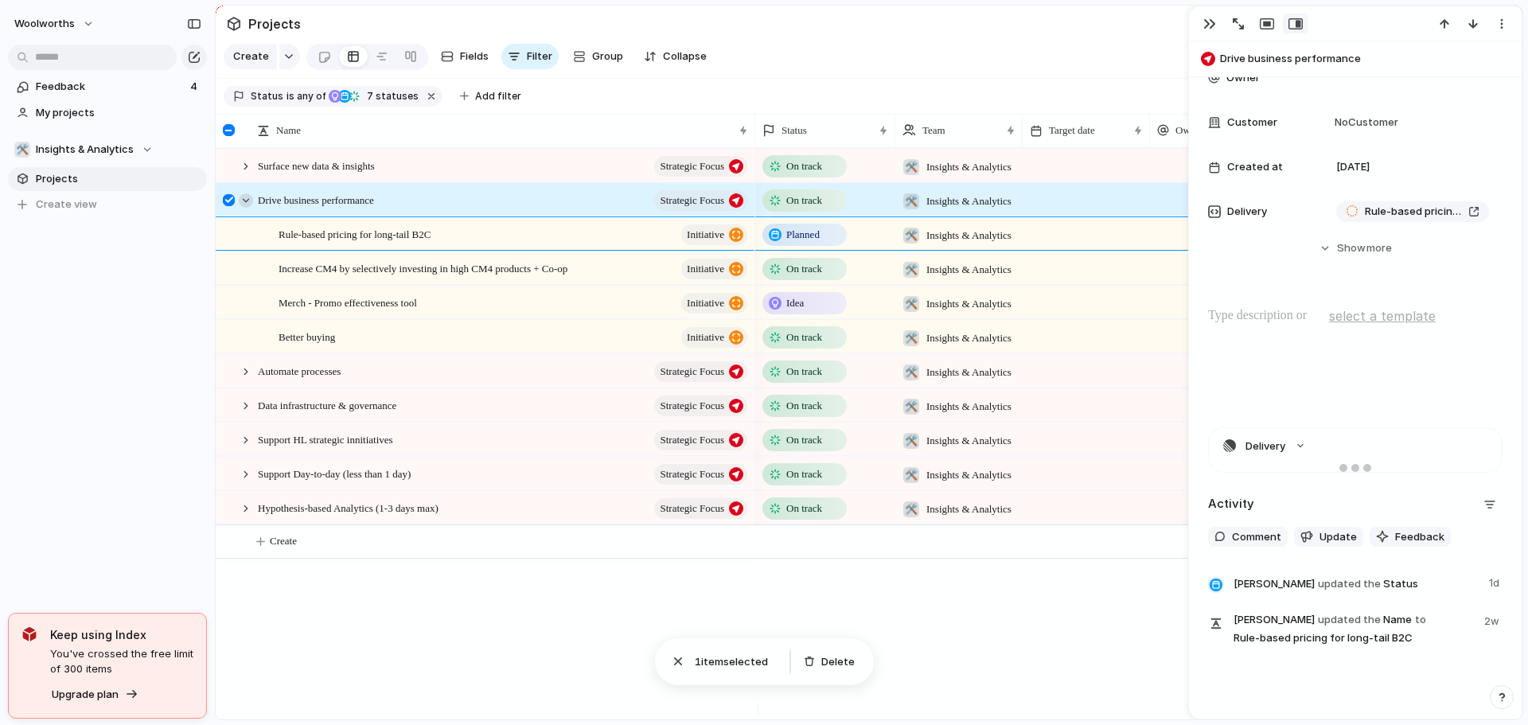 This screenshot has width=1528, height=725. Describe the element at coordinates (390, 96) in the screenshot. I see `span: statuses` at that location.